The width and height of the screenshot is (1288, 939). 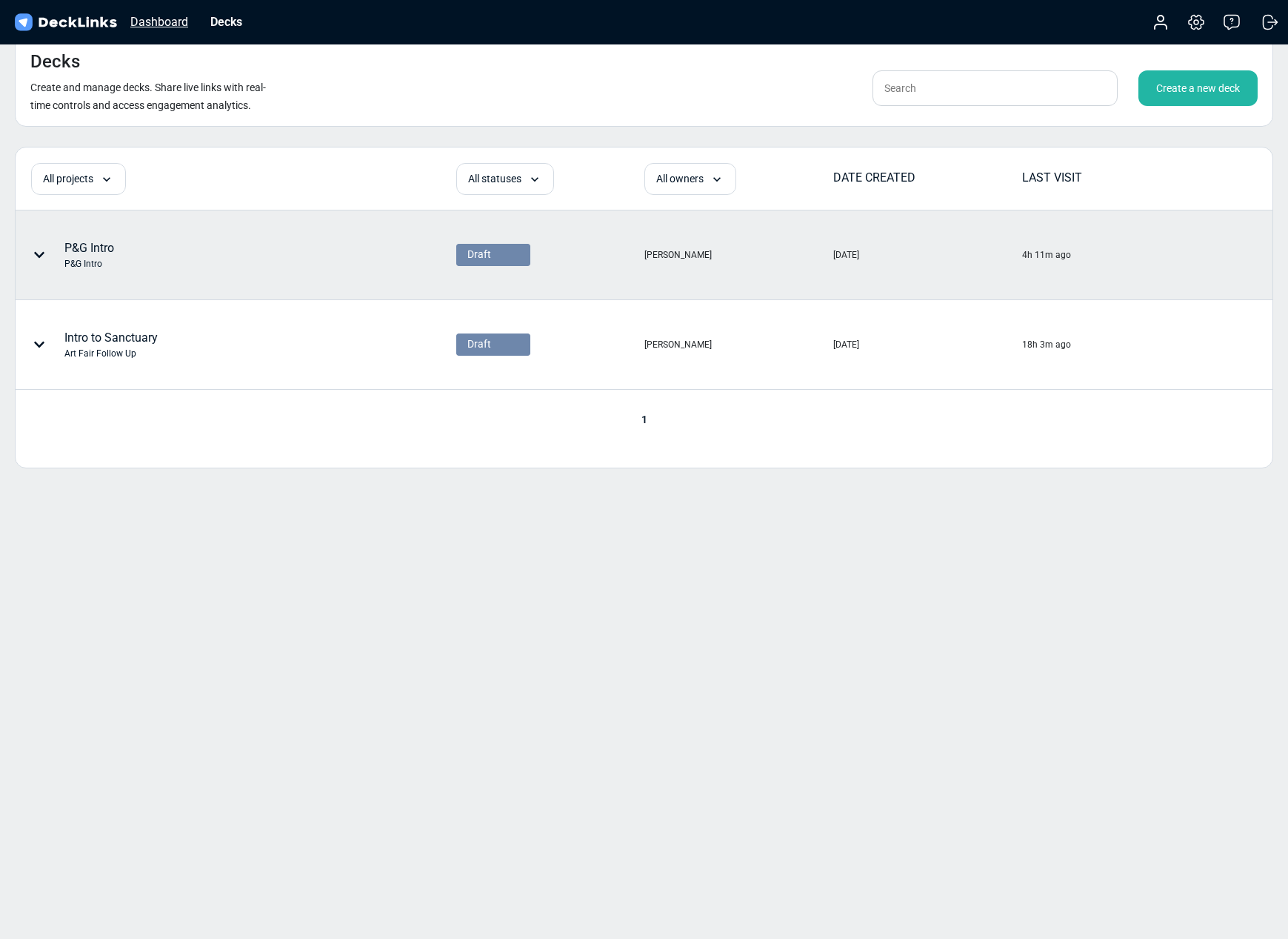 What do you see at coordinates (1116, 178) in the screenshot?
I see `div: LAST VISIT` at bounding box center [1116, 178].